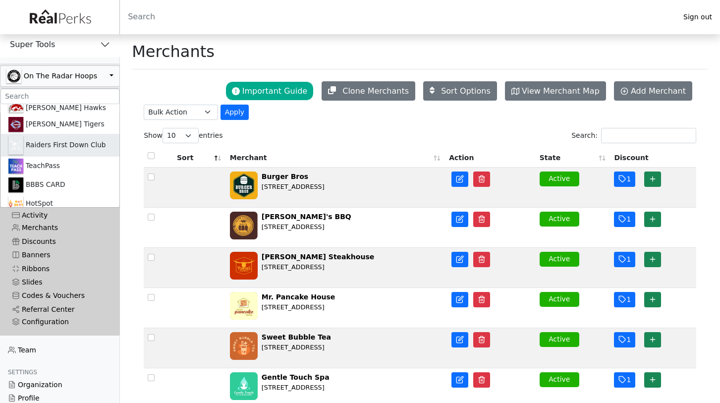 The width and height of the screenshot is (720, 403). What do you see at coordinates (368, 91) in the screenshot?
I see `button: Clone Merchants` at bounding box center [368, 91].